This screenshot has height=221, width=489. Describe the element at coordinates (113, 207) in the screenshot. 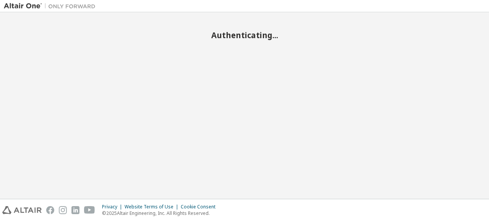

I see `div: Privacy` at that location.